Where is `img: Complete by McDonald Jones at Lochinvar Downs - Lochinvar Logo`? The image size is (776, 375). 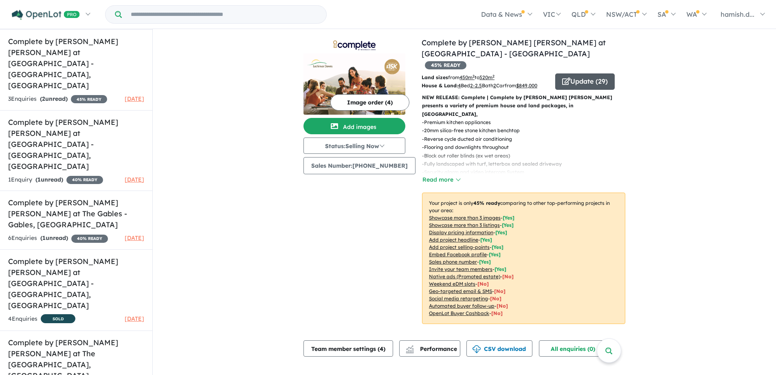
img: Complete by McDonald Jones at Lochinvar Downs - Lochinvar Logo is located at coordinates (355, 45).